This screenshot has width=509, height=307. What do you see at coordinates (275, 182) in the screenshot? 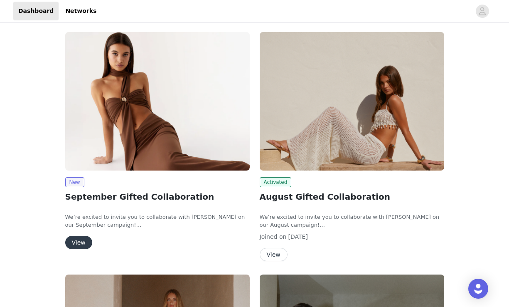
I see `span: Activated` at bounding box center [275, 182].